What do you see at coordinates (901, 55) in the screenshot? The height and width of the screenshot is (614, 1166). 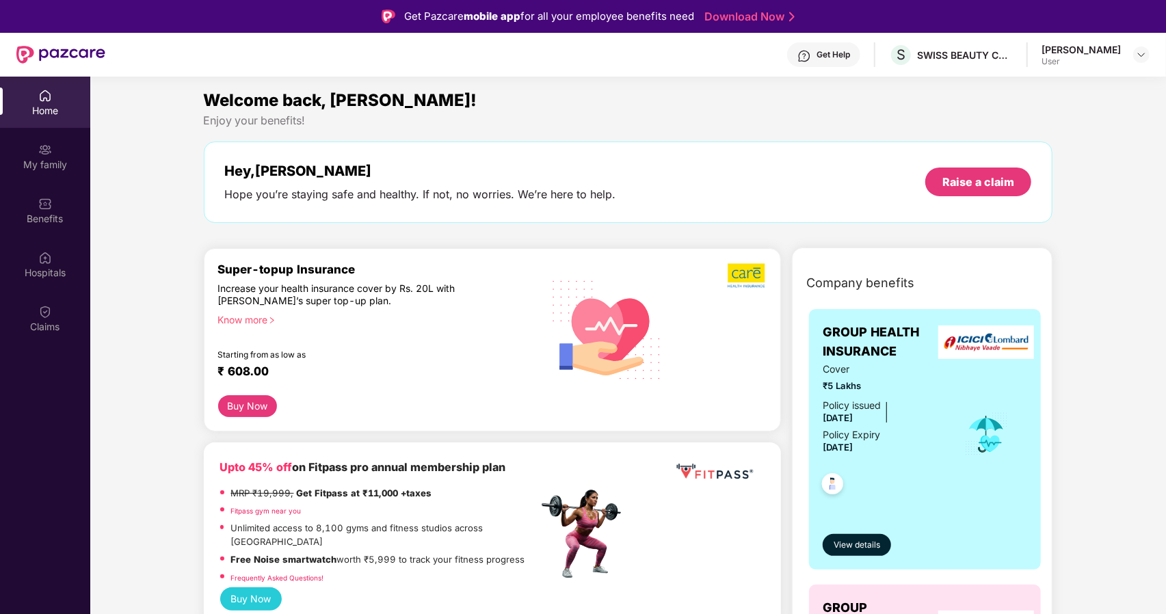 I see `span: S` at bounding box center [901, 55].